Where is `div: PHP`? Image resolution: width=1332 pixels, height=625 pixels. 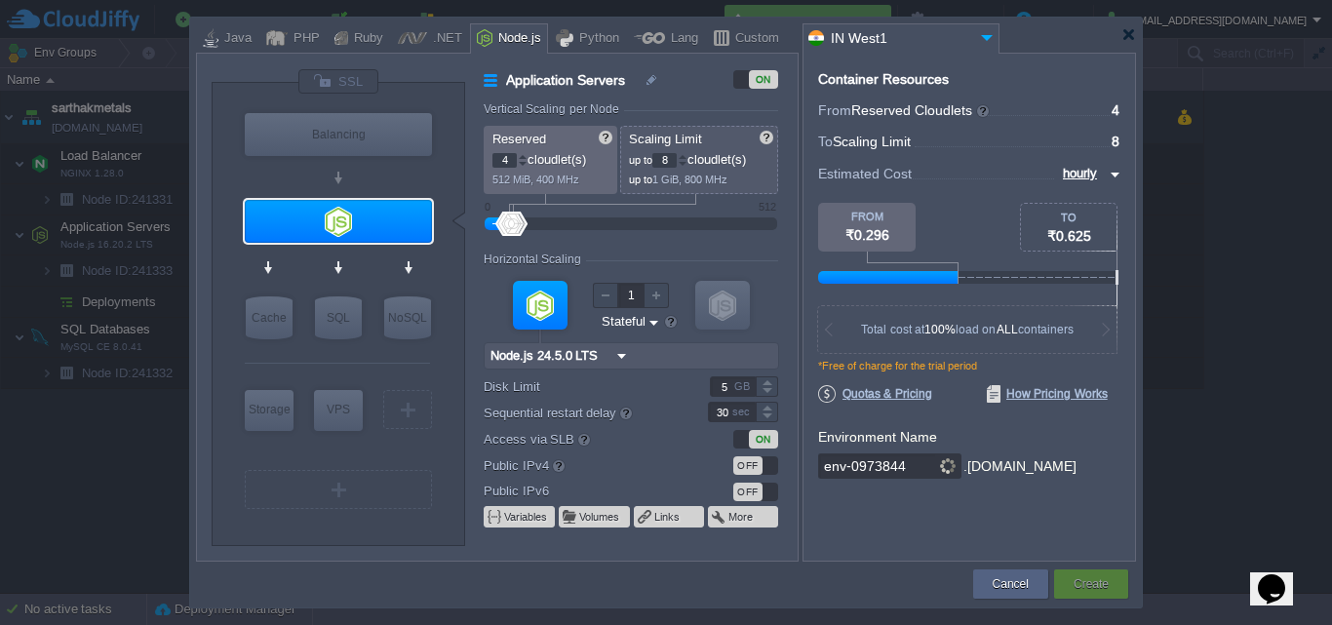 div: PHP is located at coordinates (303, 39).